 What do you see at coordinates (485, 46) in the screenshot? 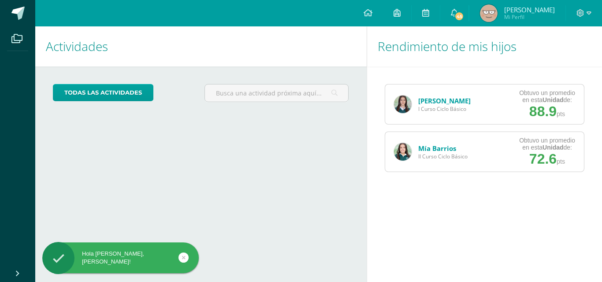
I see `h1: Rendimiento de mis hijos` at bounding box center [485, 46].